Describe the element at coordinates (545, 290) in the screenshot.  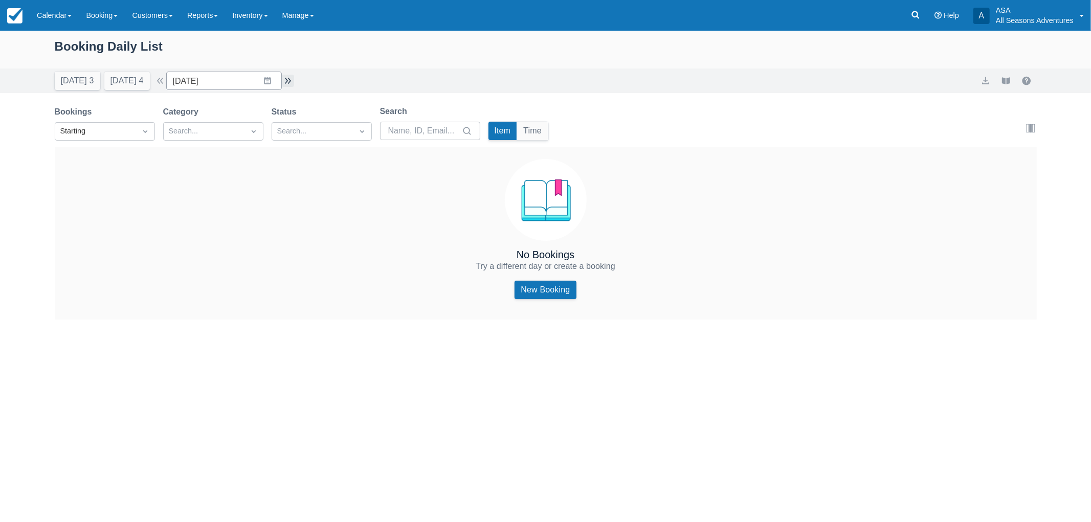
I see `a: New Booking` at that location.